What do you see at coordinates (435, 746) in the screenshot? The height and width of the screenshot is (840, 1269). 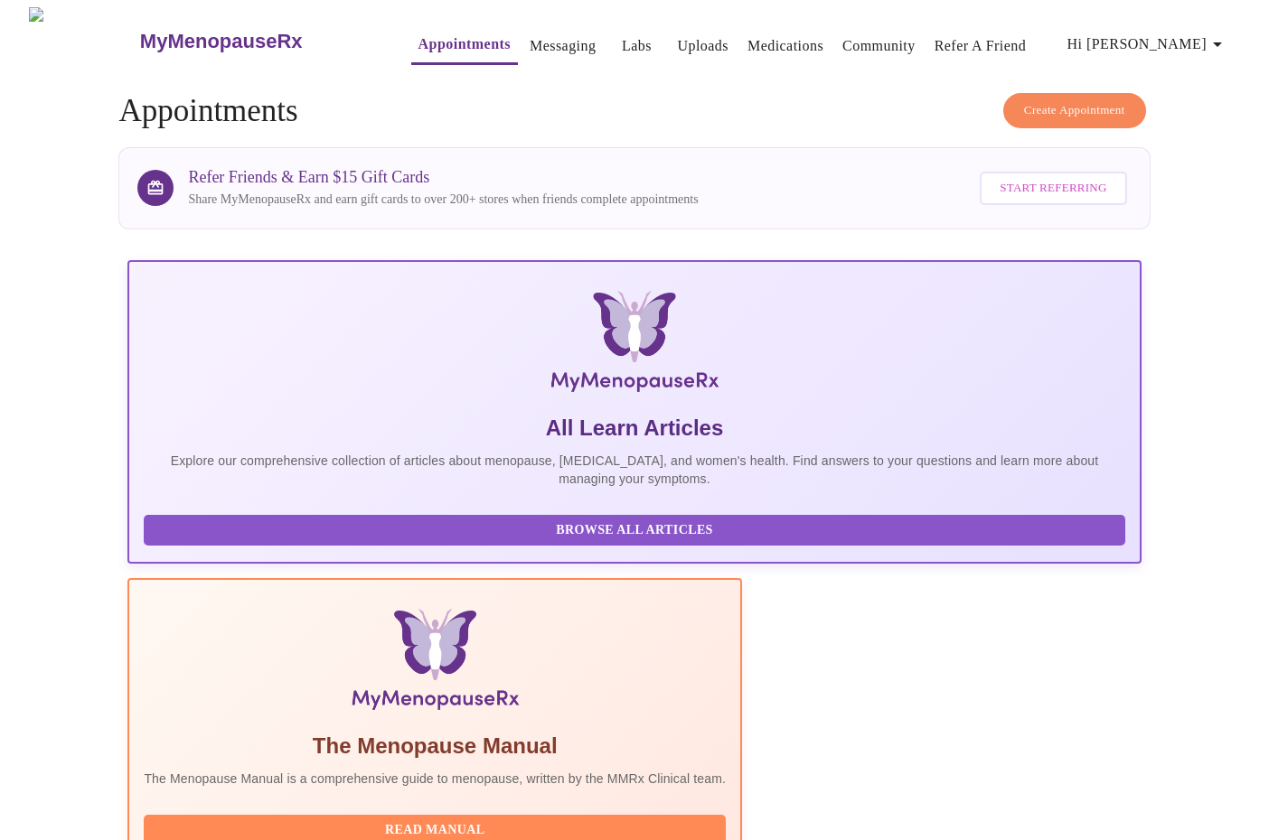 I see `h5: The Menopause Manual` at bounding box center [435, 746].